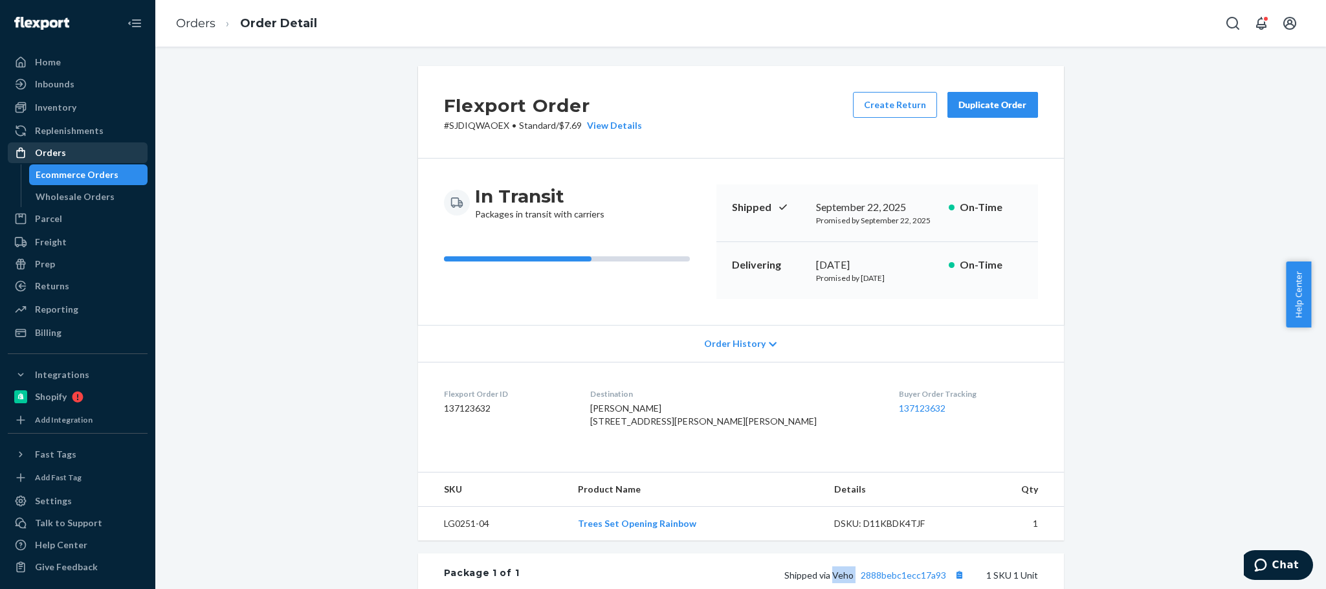 The image size is (1326, 589). Describe the element at coordinates (78, 501) in the screenshot. I see `a: Settings` at that location.